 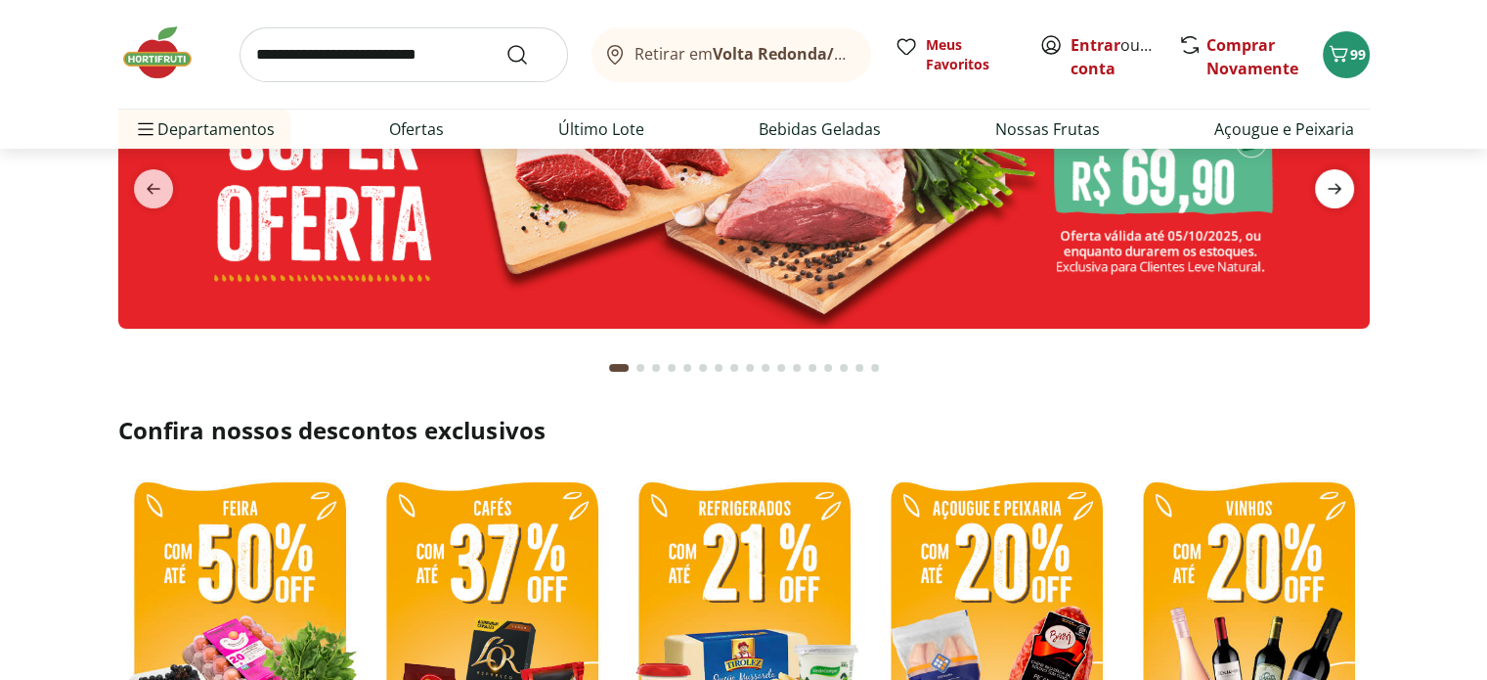 I want to click on button: Go to page 12 from fs-carousel, so click(x=797, y=368).